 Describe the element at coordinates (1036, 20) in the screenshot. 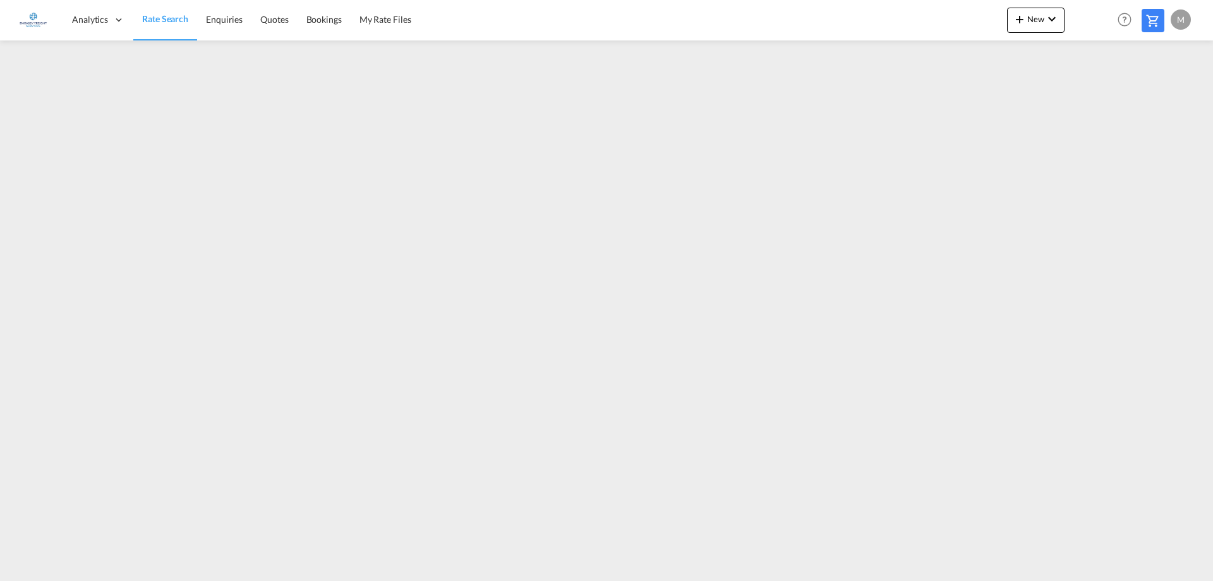

I see `button: icon-plus 400-fgNewicon-chevron-down` at that location.